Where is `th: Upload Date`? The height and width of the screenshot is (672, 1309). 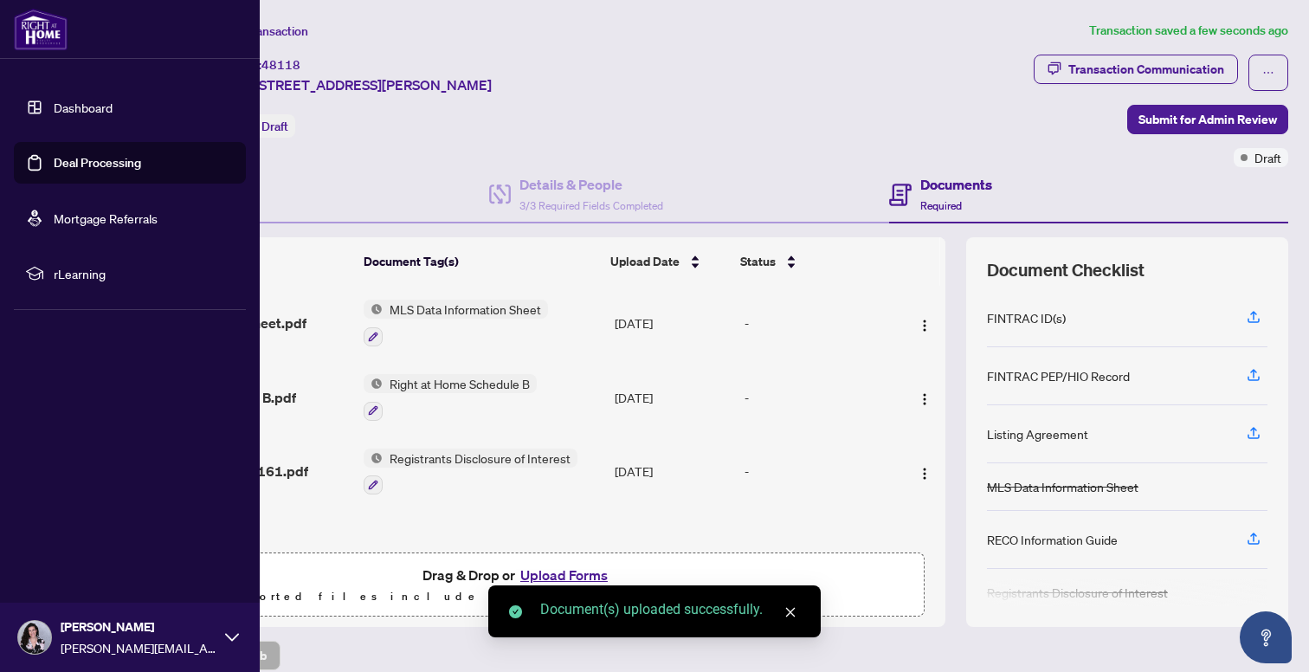
th: Upload Date is located at coordinates (668, 261).